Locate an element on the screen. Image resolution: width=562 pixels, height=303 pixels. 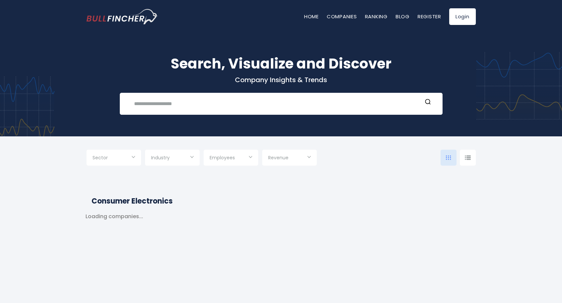
img: icon-comp-list-view.svg is located at coordinates (468, 158).